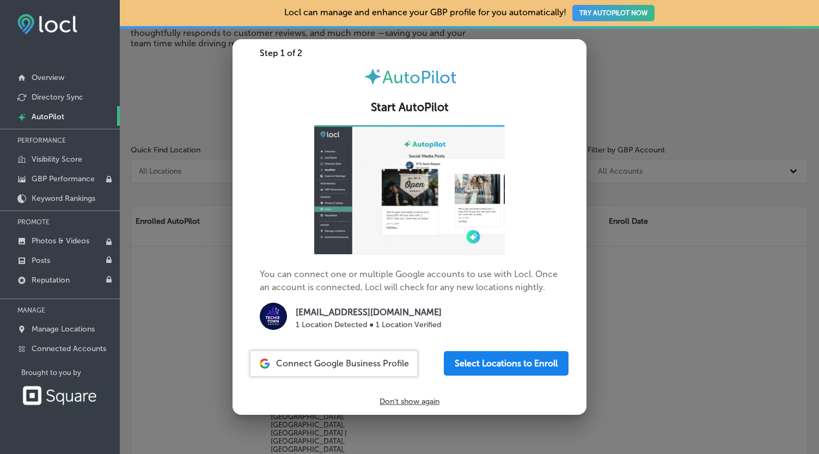 This screenshot has width=819, height=454. I want to click on p: AutoPilot, so click(48, 117).